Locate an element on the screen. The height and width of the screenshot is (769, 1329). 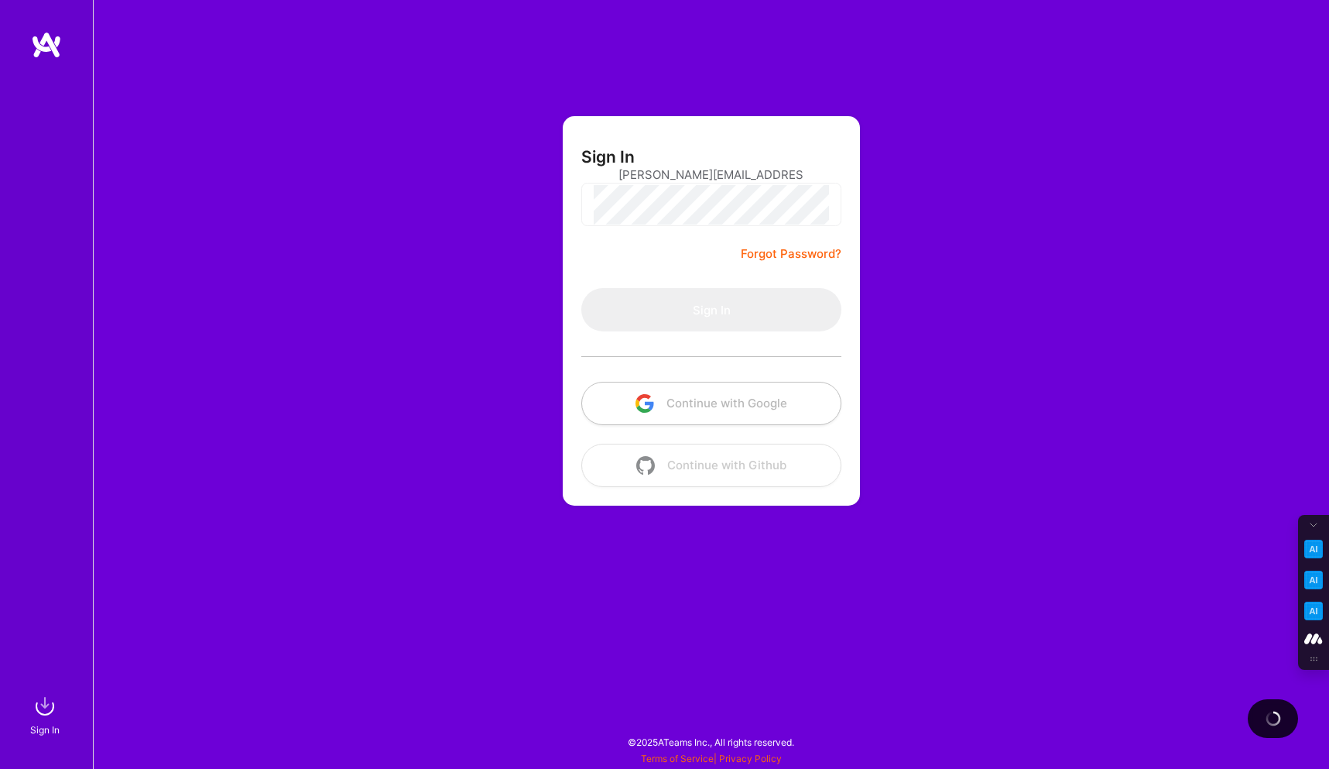
input: Email... is located at coordinates (712, 174).